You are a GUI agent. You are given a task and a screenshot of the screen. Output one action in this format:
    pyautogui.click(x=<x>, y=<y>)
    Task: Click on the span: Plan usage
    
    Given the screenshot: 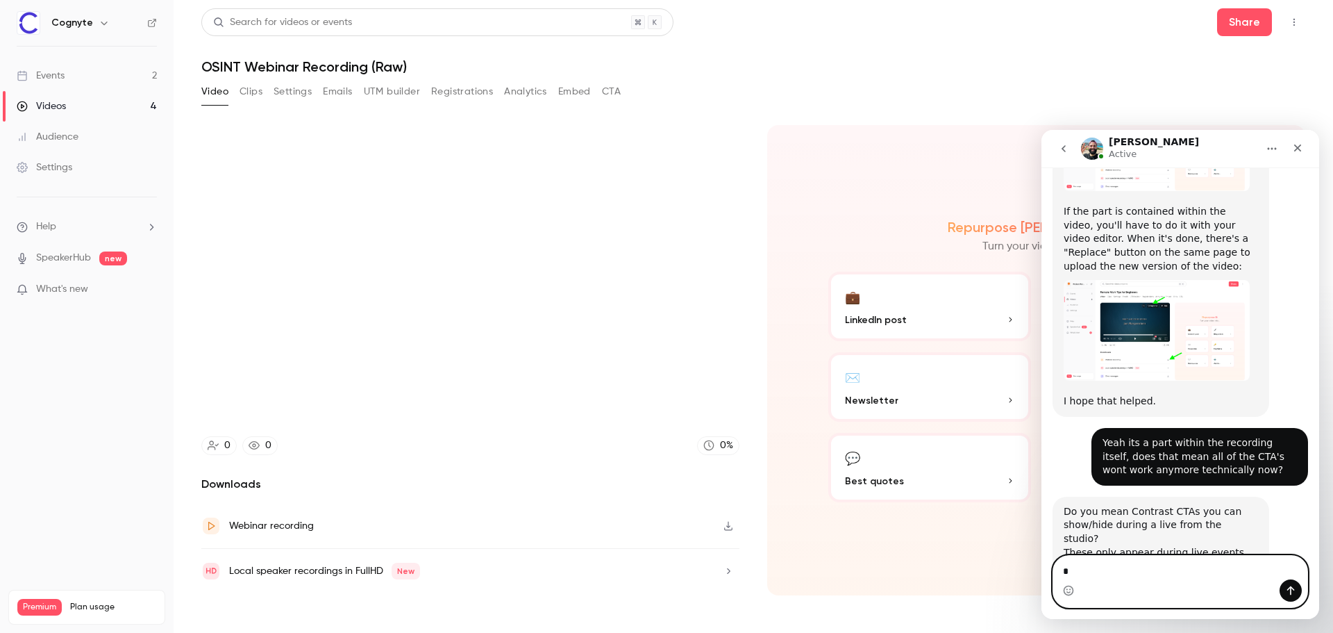 What is the action you would take?
    pyautogui.click(x=113, y=607)
    